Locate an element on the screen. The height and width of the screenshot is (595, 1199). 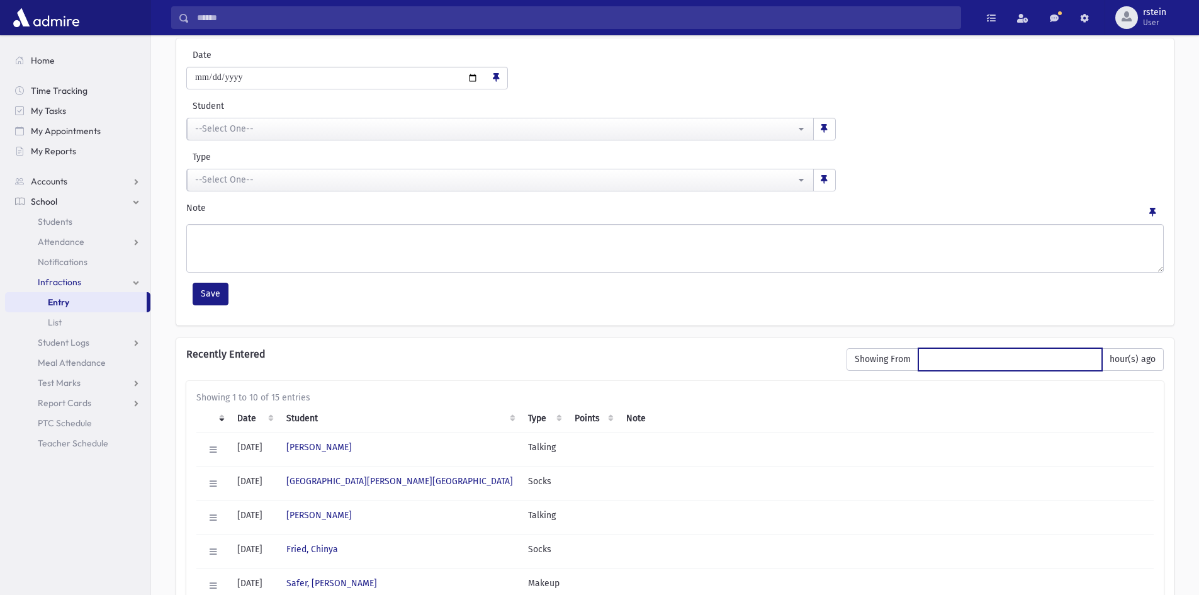
th: Student: activate to sort column ascending is located at coordinates (400, 418).